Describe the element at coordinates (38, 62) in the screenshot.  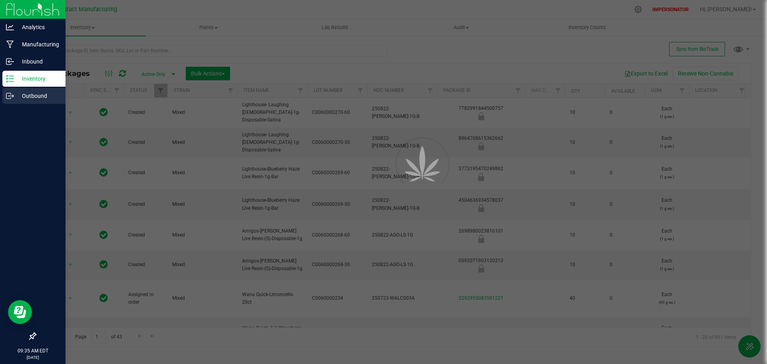
I see `p: Inbound` at that location.